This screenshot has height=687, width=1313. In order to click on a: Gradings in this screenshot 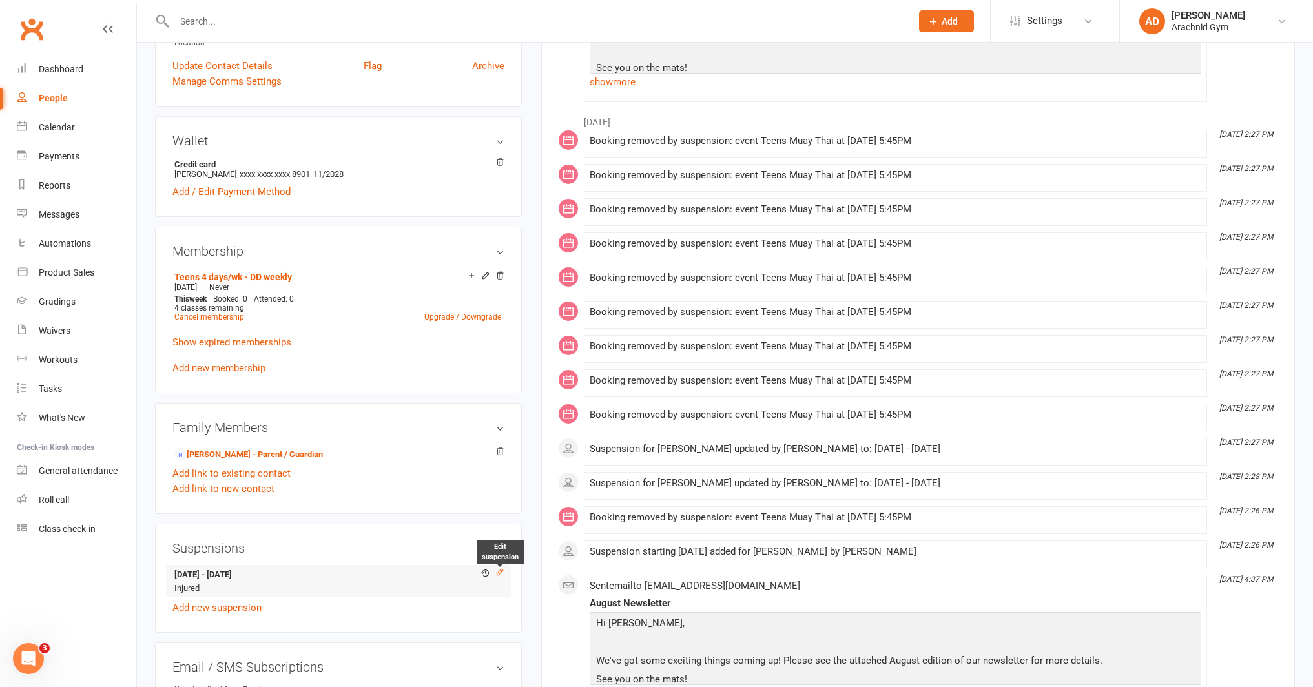, I will do `click(76, 302)`.